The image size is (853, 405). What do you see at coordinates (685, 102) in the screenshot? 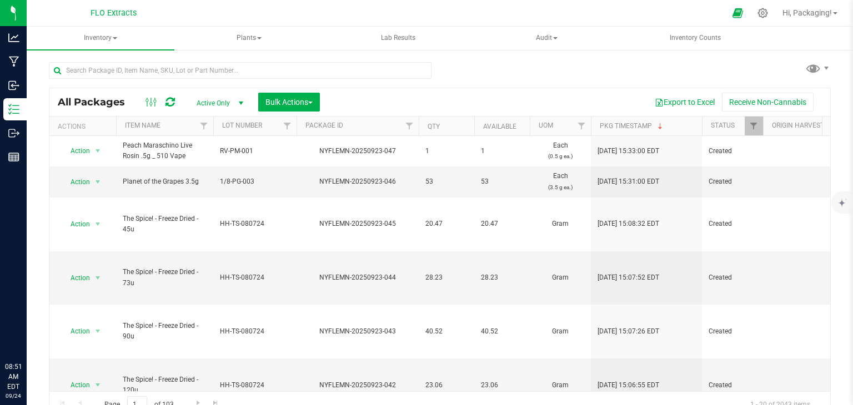
I see `button: Export to Excel` at bounding box center [685, 102].